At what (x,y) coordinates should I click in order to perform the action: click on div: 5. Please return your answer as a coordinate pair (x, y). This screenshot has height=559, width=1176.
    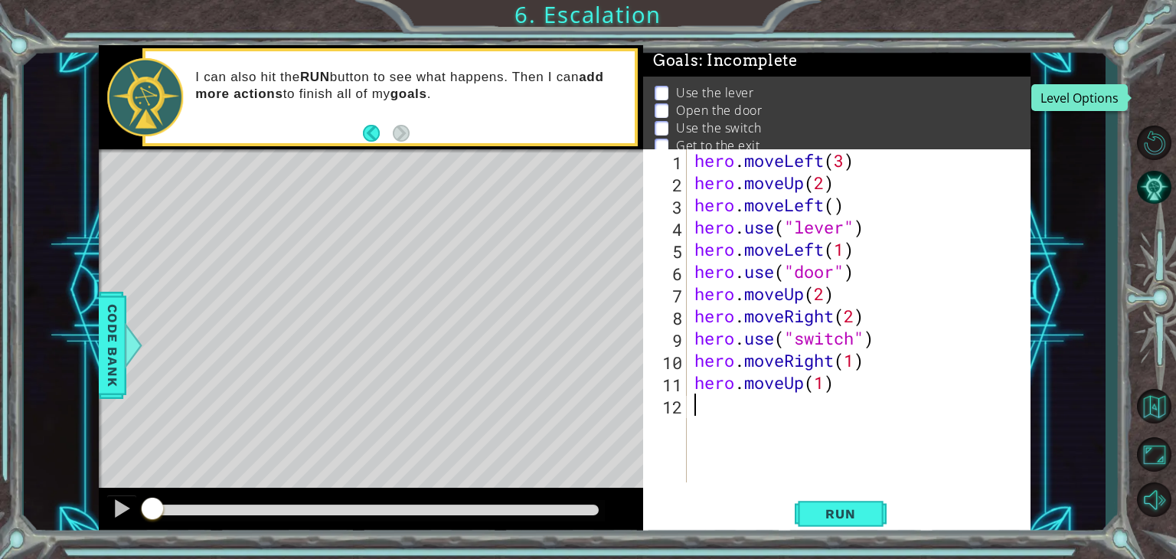
    Looking at the image, I should click on (666, 251).